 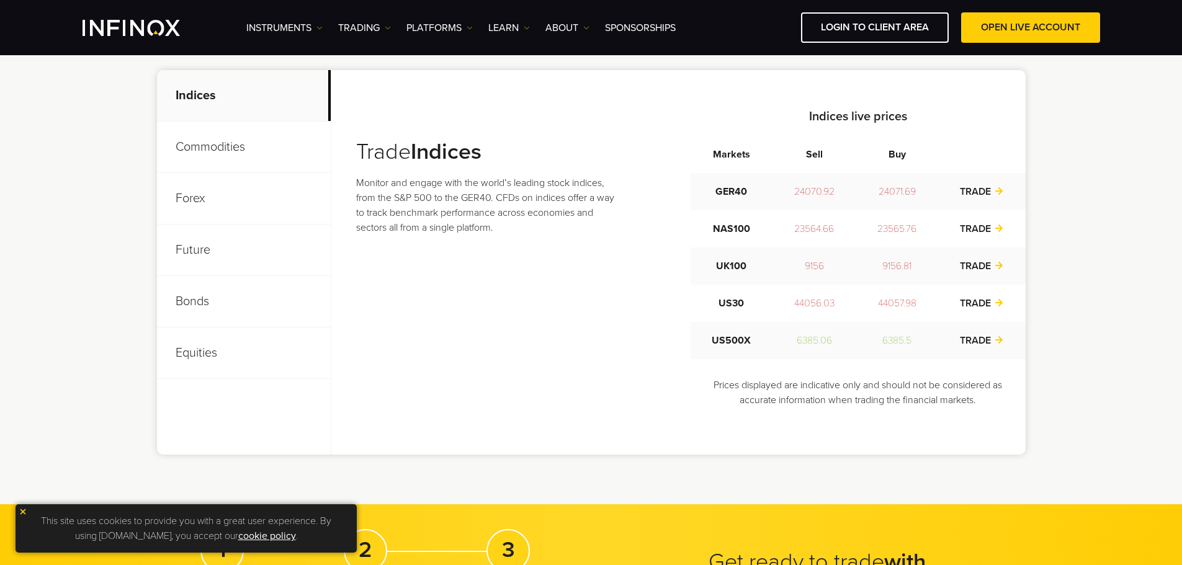 I want to click on td: US500X, so click(x=731, y=341).